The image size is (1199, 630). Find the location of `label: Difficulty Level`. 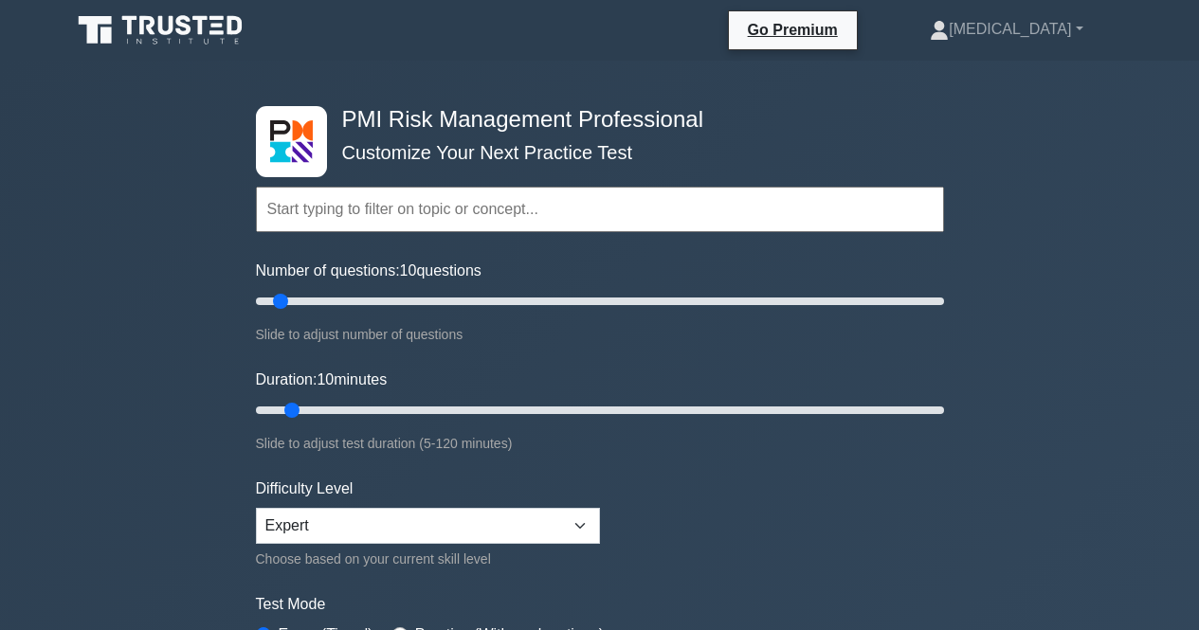

label: Difficulty Level is located at coordinates (304, 489).